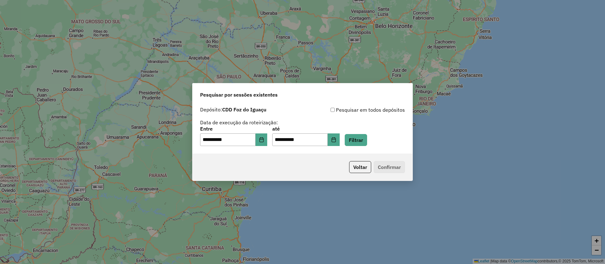 This screenshot has height=264, width=605. Describe the element at coordinates (239, 95) in the screenshot. I see `span: Pesquisar por sessões existentes` at that location.